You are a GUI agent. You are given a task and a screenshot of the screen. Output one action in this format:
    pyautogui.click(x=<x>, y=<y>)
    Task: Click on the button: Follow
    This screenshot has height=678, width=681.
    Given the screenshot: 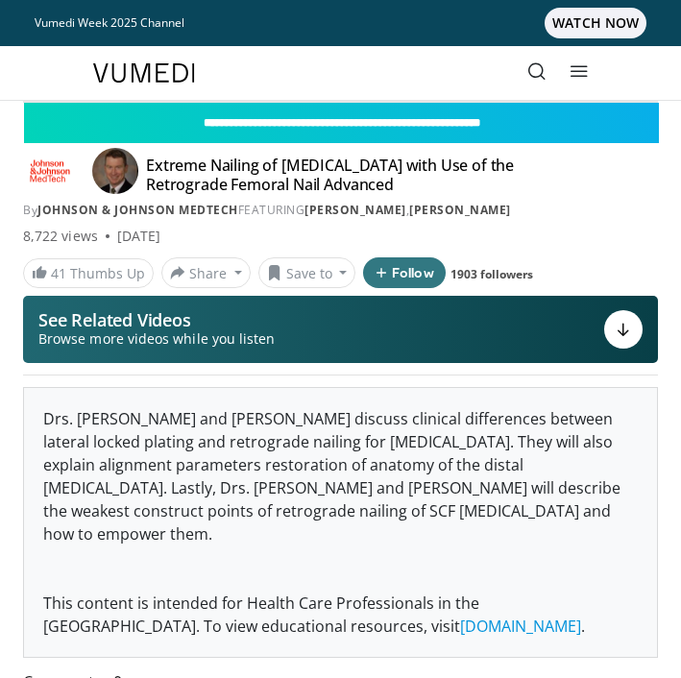 What is the action you would take?
    pyautogui.click(x=404, y=273)
    